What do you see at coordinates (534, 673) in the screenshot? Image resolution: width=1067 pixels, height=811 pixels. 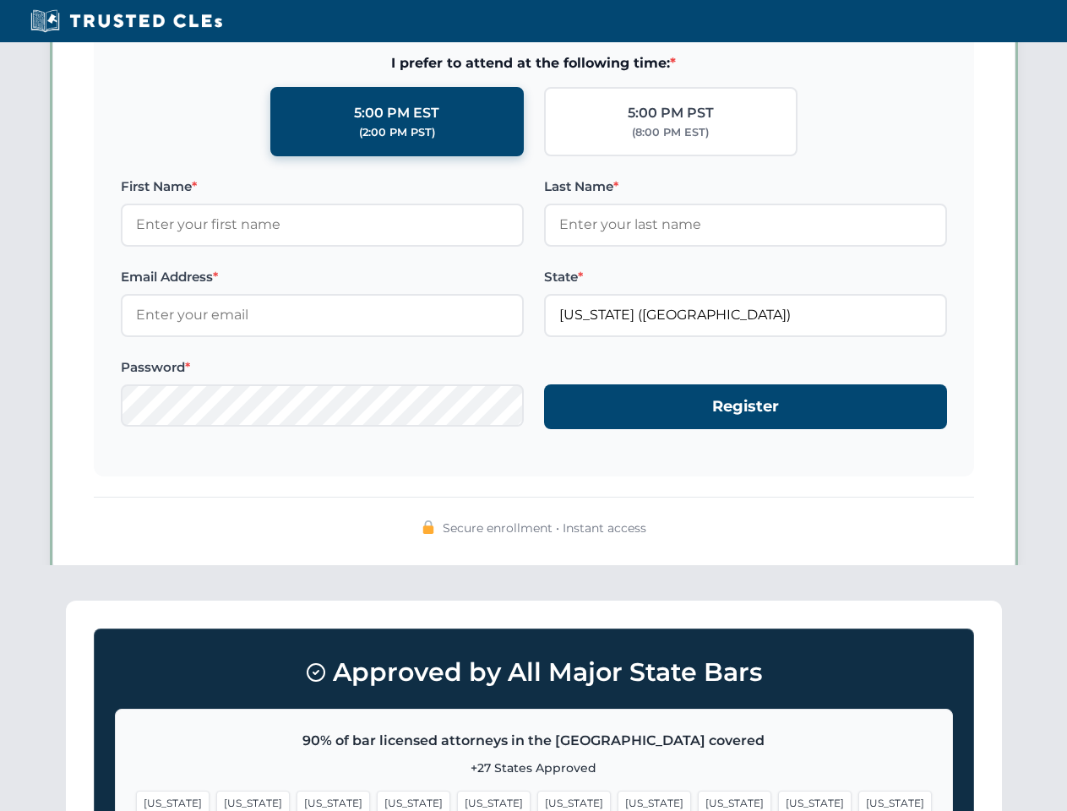 I see `h3: Approved by All Major State Bars` at bounding box center [534, 673].